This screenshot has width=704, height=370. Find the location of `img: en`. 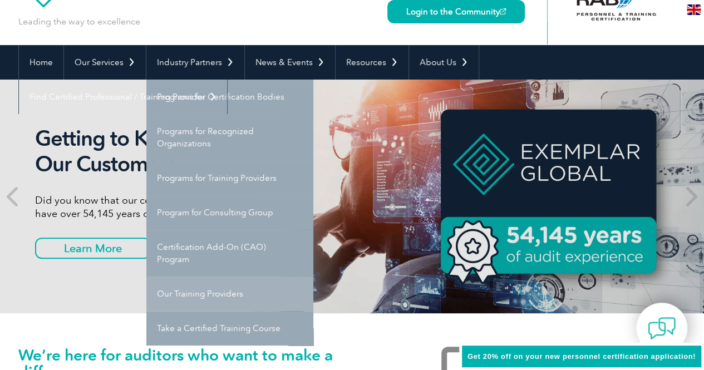

img: en is located at coordinates (694, 9).